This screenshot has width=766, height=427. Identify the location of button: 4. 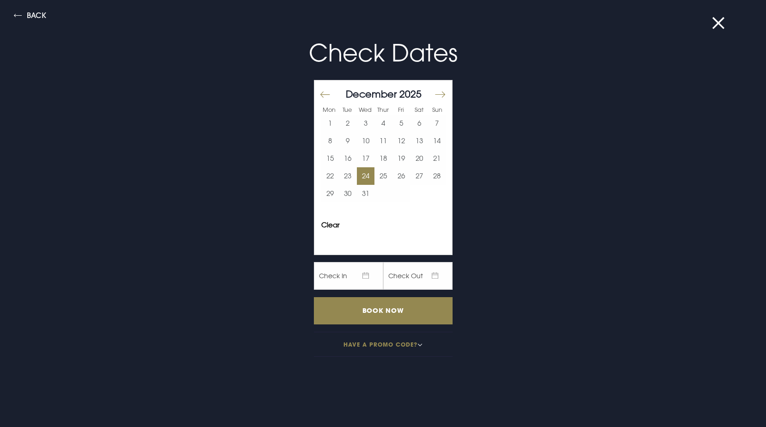
(383, 123).